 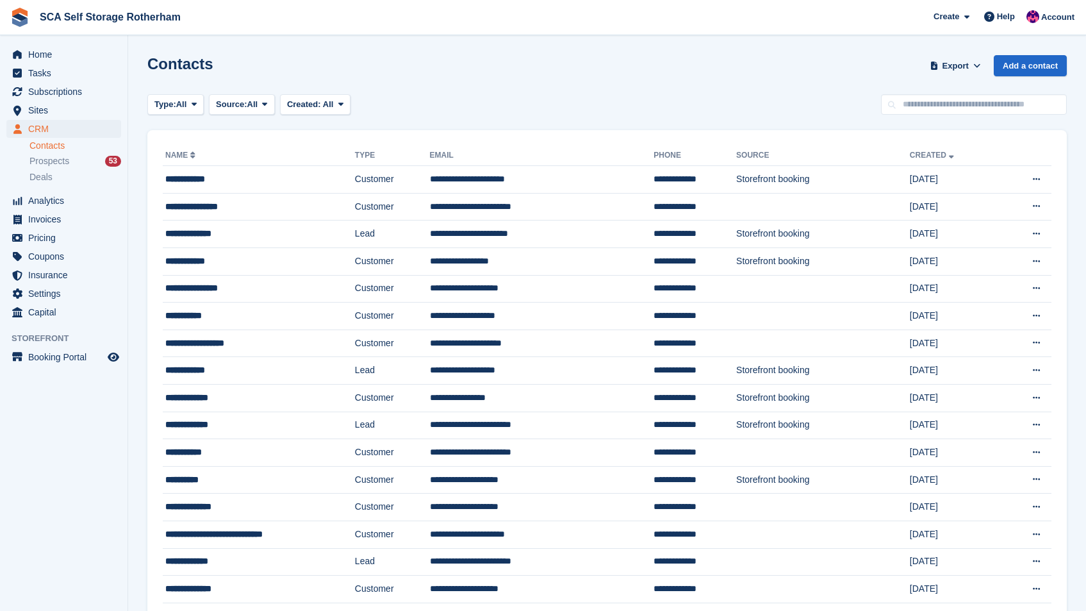 What do you see at coordinates (110, 17) in the screenshot?
I see `a: SCA Self Storage Rotherham` at bounding box center [110, 17].